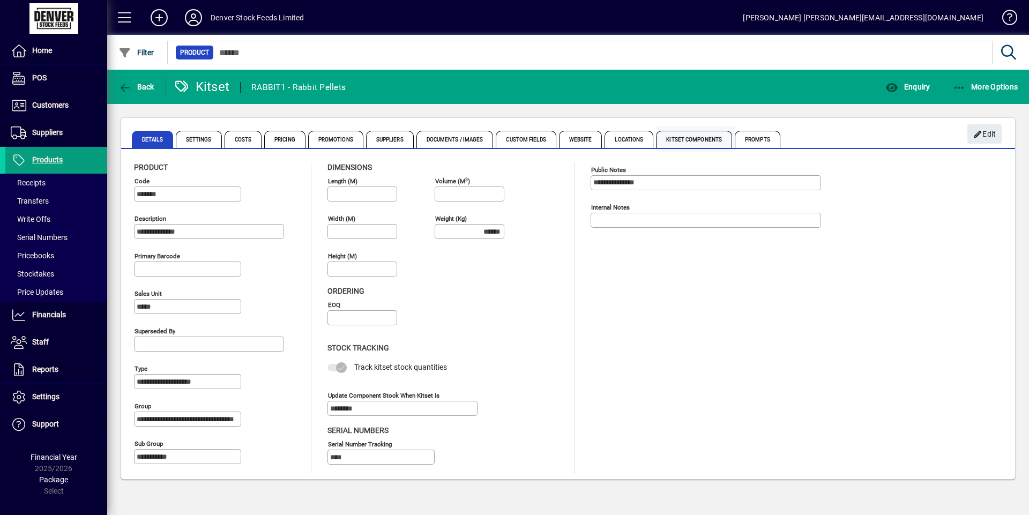 The width and height of the screenshot is (1029, 515). I want to click on mat-label: EOQ, so click(334, 305).